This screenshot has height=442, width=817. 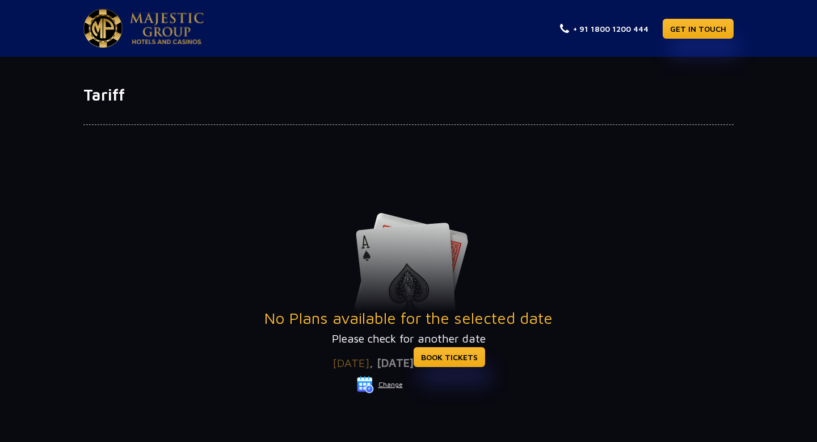 What do you see at coordinates (604, 28) in the screenshot?
I see `a: + 91 1800 1200 444` at bounding box center [604, 28].